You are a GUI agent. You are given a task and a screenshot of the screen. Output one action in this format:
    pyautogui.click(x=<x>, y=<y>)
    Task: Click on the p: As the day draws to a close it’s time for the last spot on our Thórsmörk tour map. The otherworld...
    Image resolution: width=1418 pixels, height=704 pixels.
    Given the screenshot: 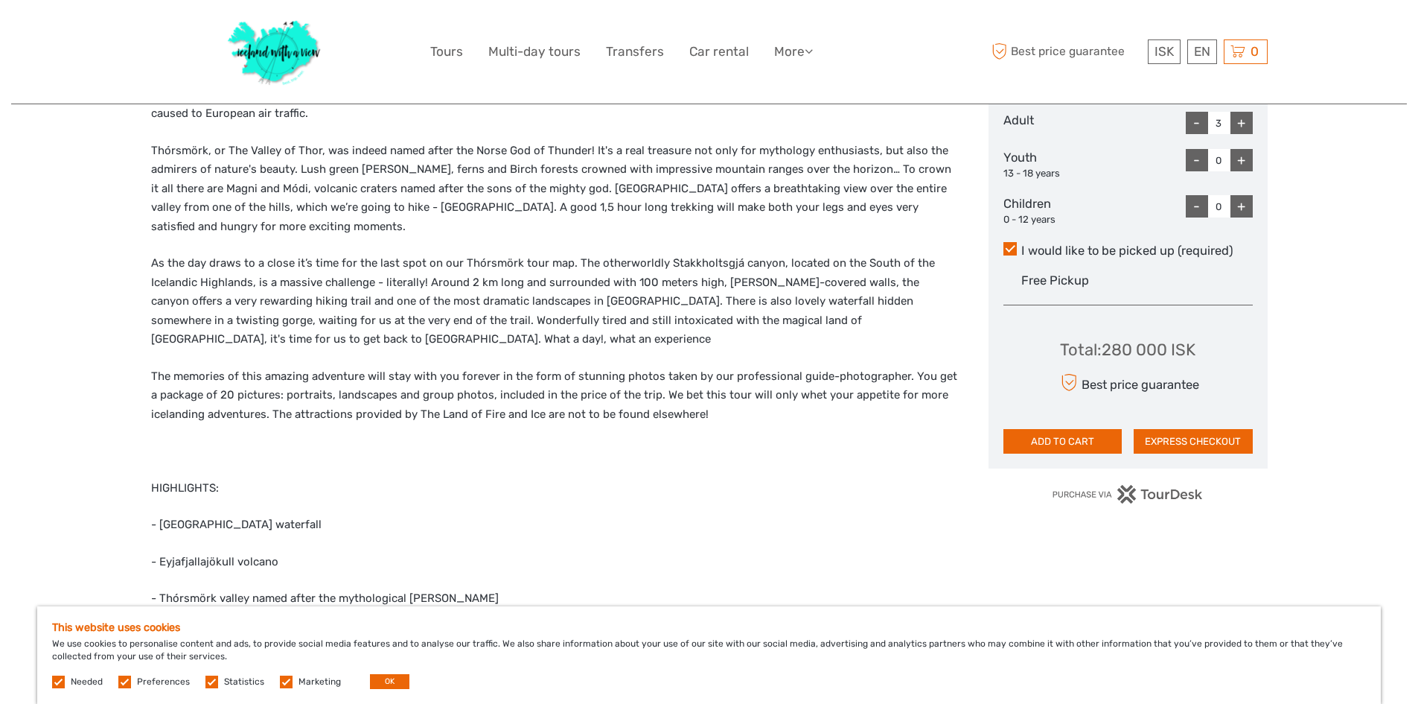 What is the action you would take?
    pyautogui.click(x=554, y=302)
    